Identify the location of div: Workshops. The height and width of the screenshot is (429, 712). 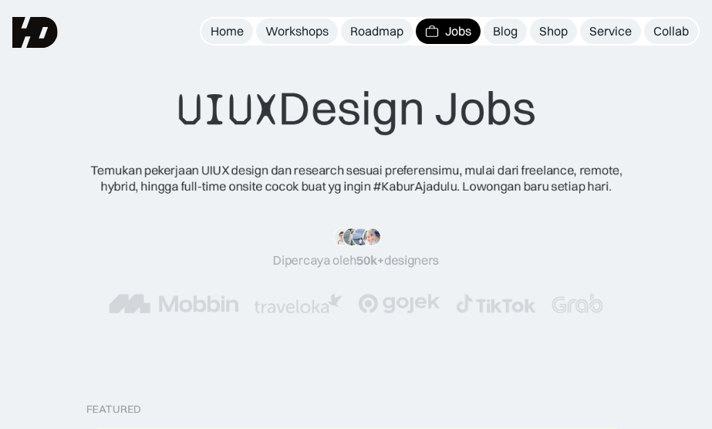
(297, 31).